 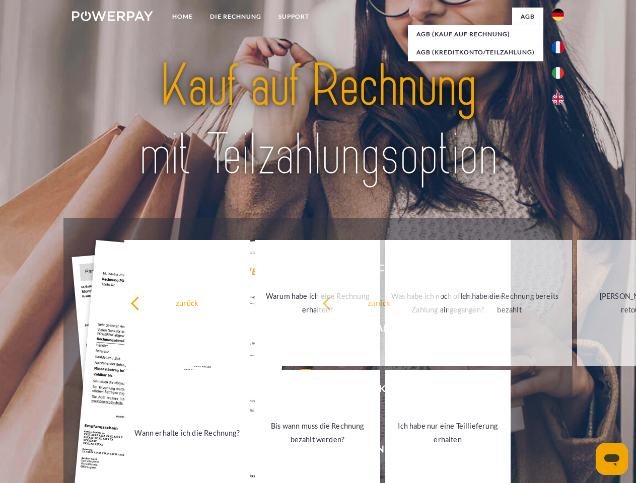 I want to click on img: fr, so click(x=558, y=47).